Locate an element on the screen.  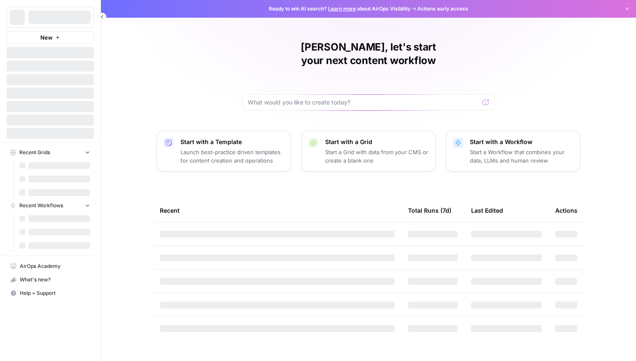
p: Start a Grid with data from your CMS or create a blank one is located at coordinates (377, 156).